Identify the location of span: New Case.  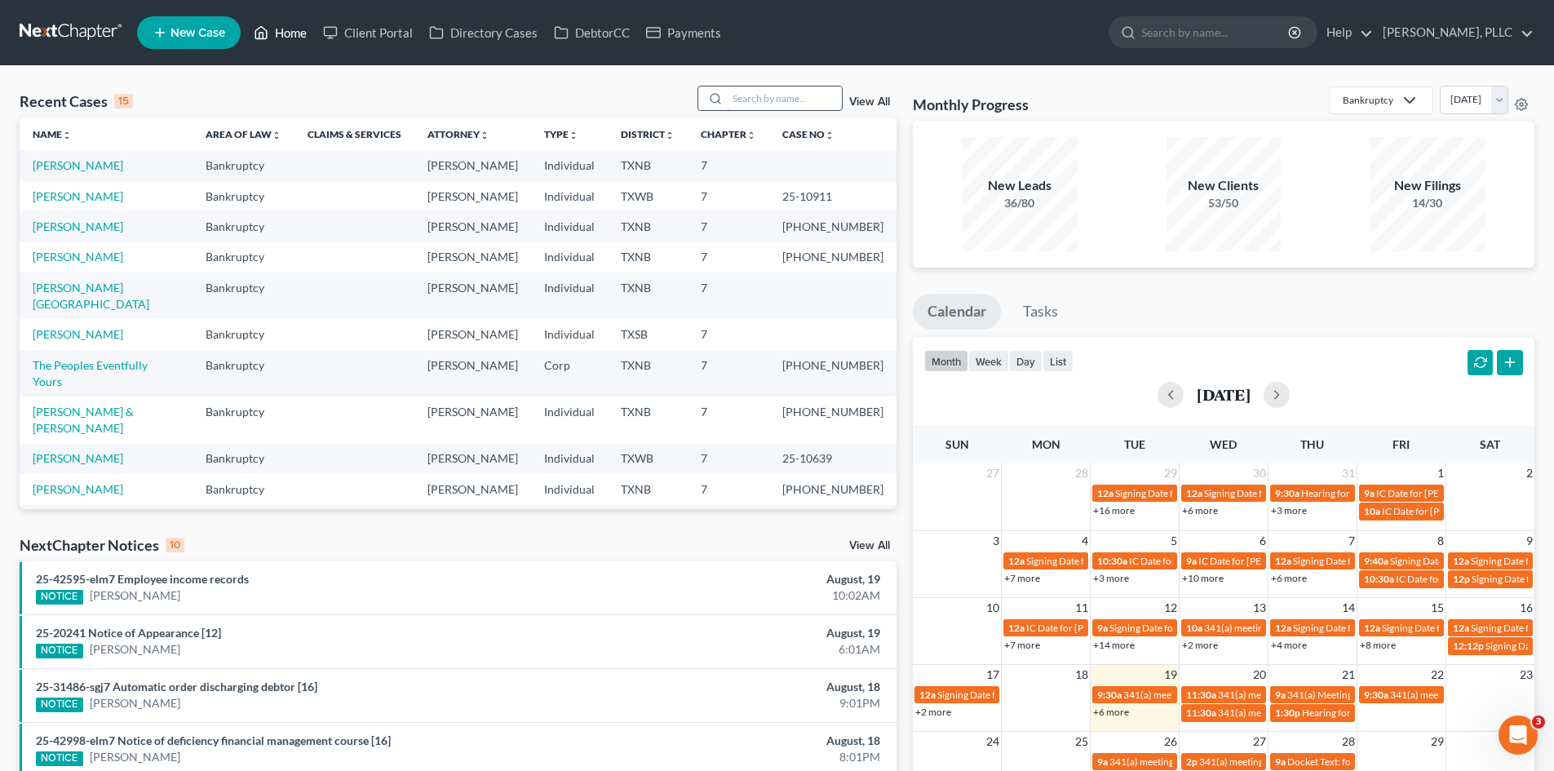
(197, 33).